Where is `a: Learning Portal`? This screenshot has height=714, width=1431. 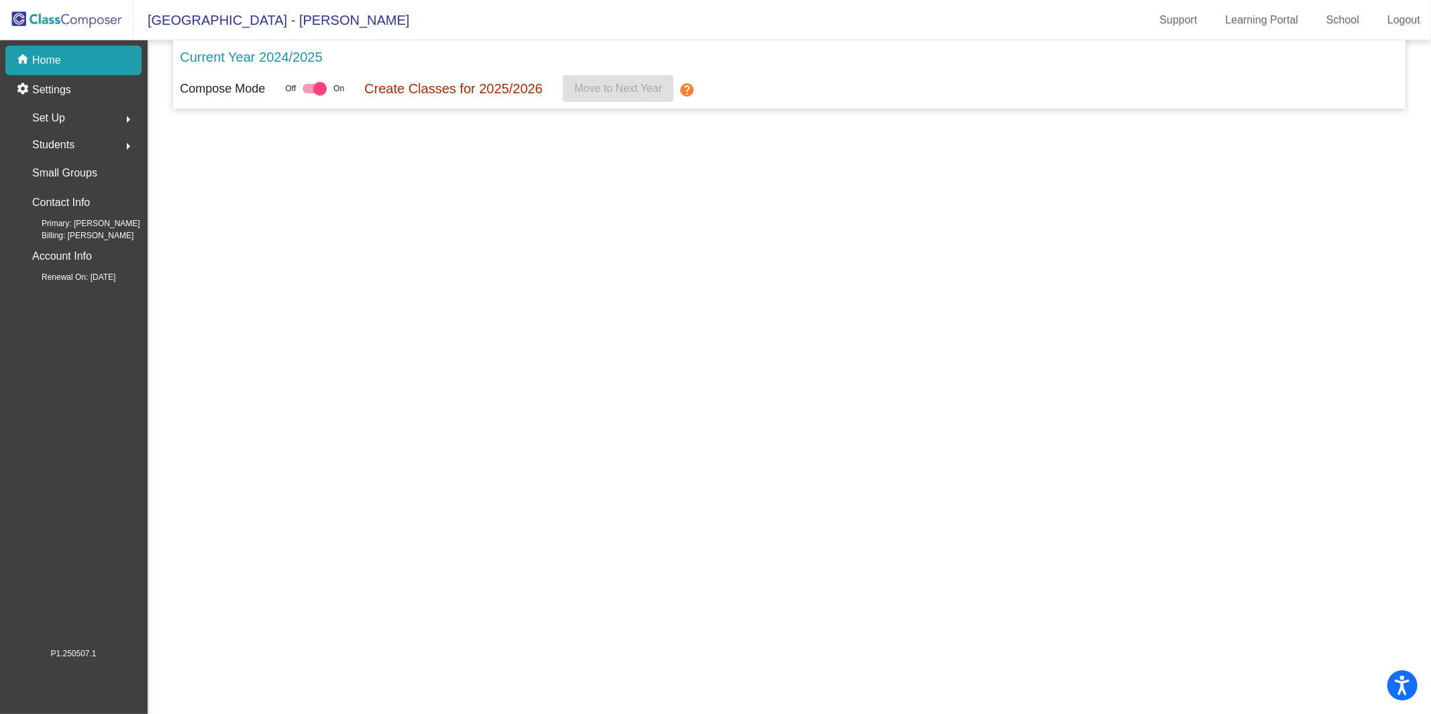 a: Learning Portal is located at coordinates (1262, 20).